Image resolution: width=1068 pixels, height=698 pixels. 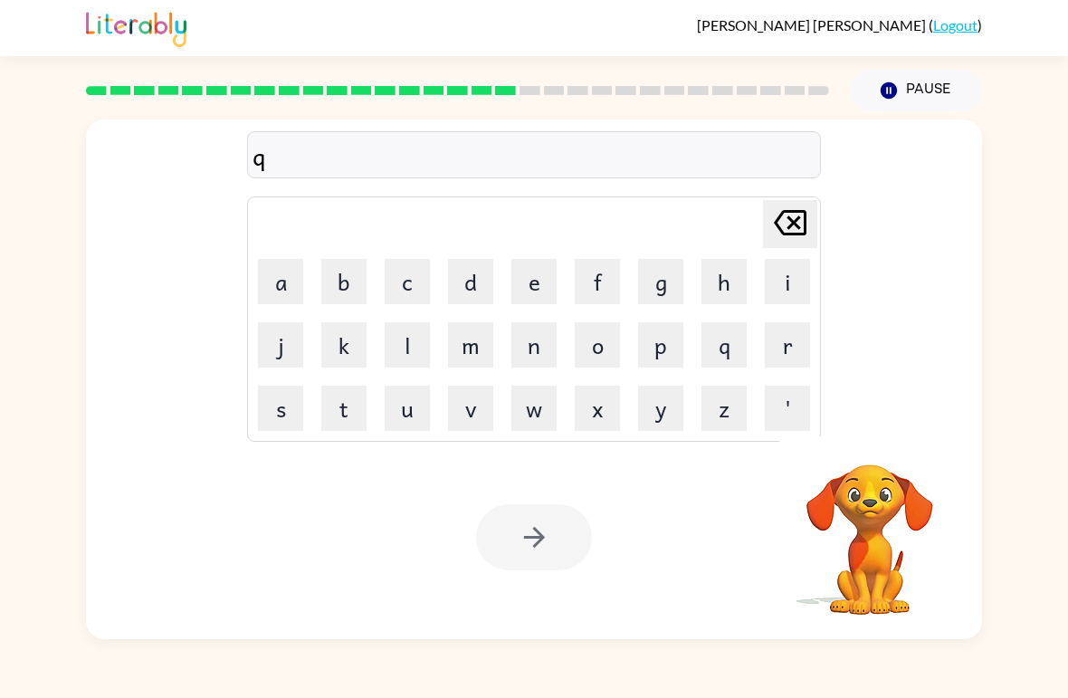 I want to click on button: k, so click(x=344, y=345).